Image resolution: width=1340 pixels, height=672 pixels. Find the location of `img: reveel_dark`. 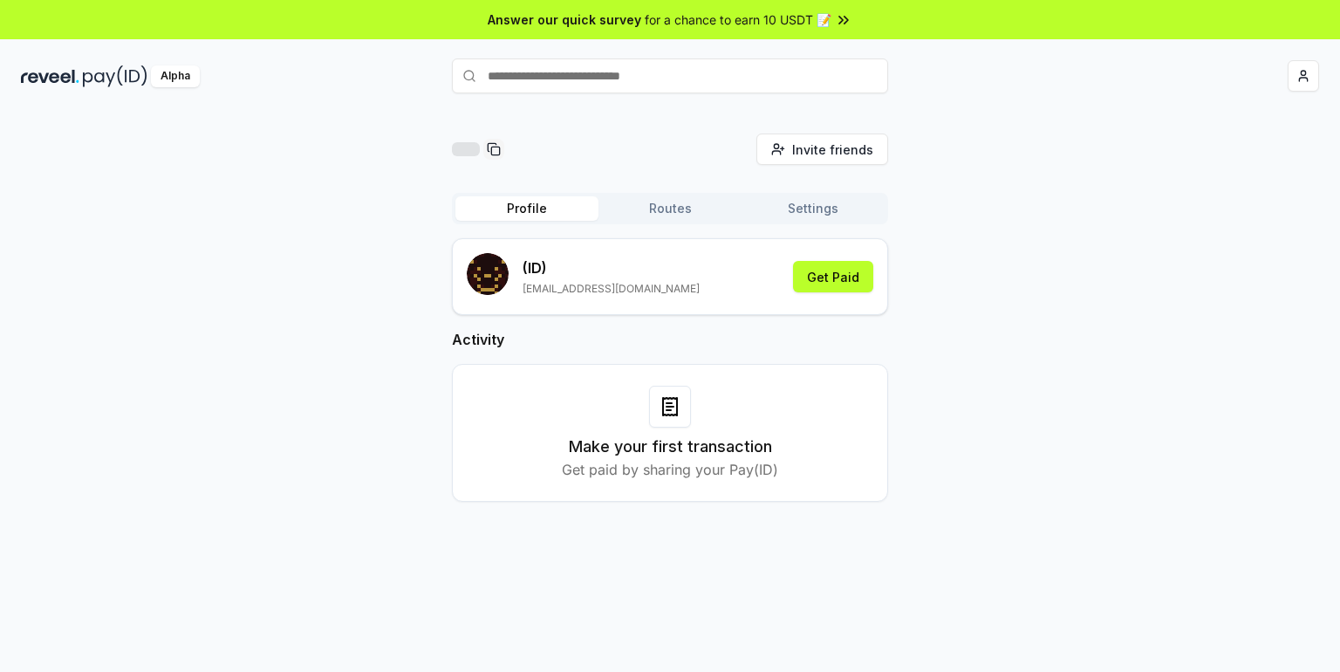

img: reveel_dark is located at coordinates (50, 76).